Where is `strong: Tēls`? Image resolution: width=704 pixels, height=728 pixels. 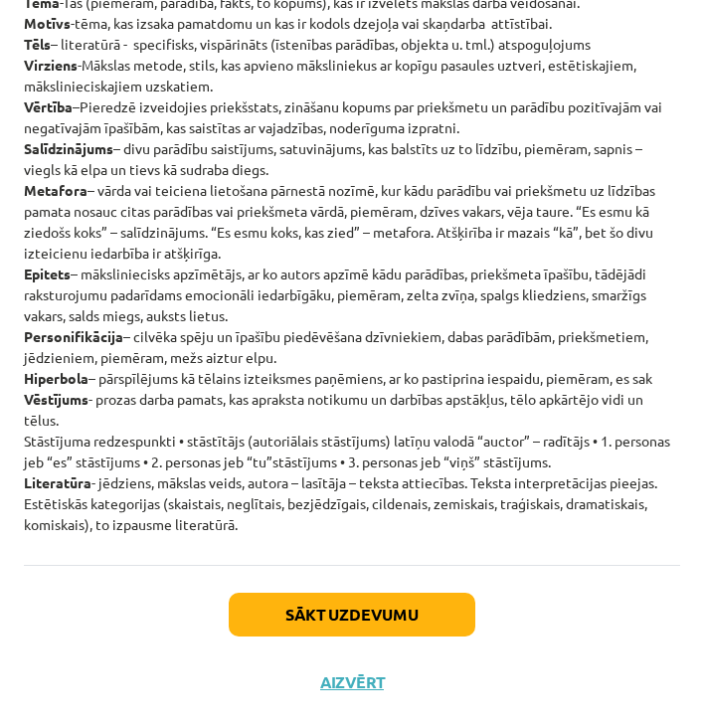 strong: Tēls is located at coordinates (37, 44).